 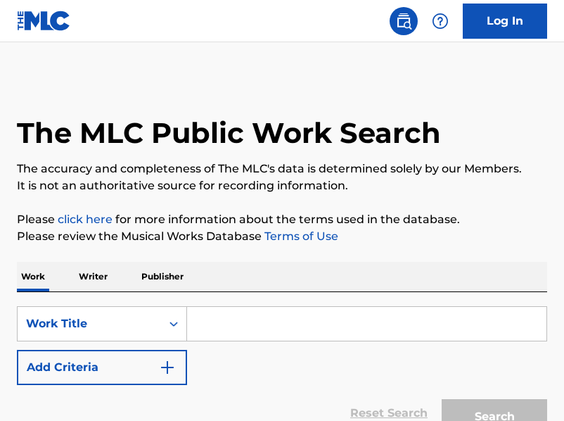 What do you see at coordinates (440, 21) in the screenshot?
I see `div: Help` at bounding box center [440, 21].